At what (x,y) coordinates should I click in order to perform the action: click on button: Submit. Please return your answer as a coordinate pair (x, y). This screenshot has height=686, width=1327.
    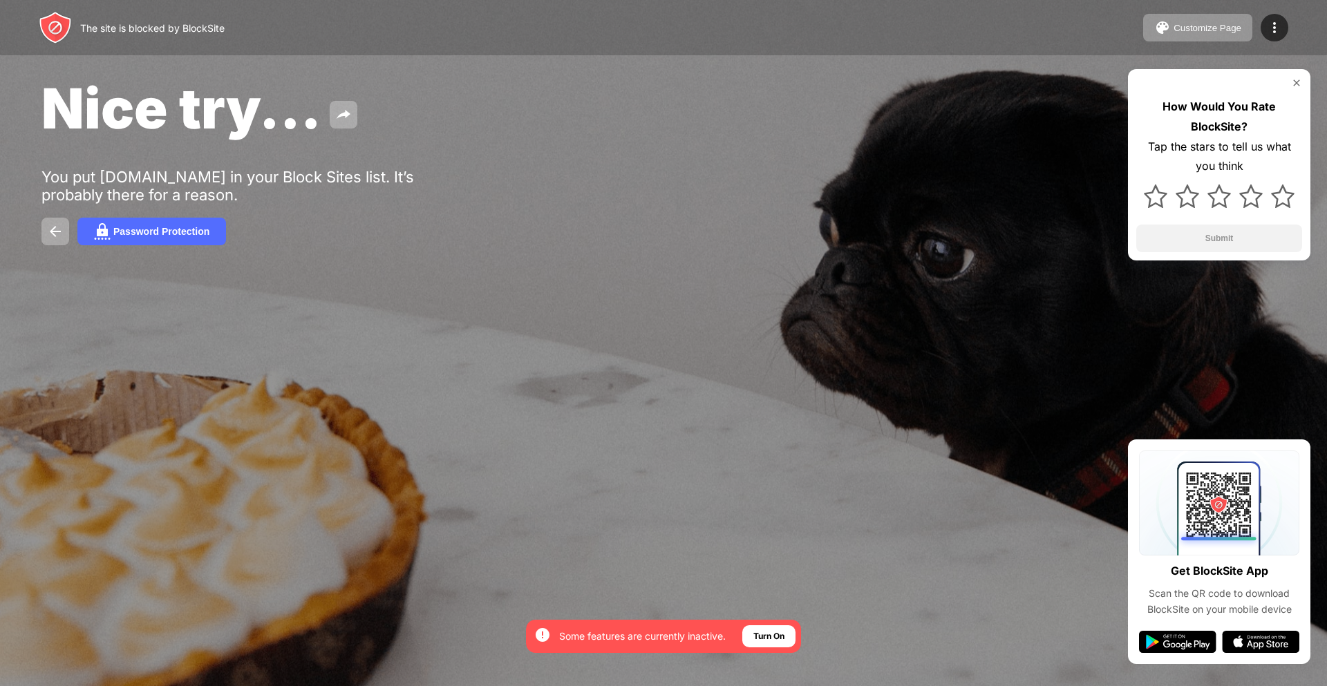
    Looking at the image, I should click on (1219, 238).